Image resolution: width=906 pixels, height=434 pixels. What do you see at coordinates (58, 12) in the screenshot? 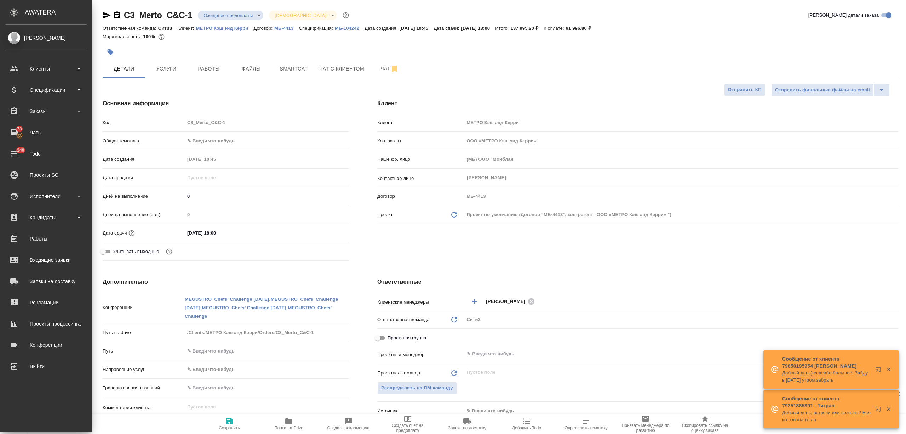
I see `div: AWATERA` at bounding box center [58, 12].